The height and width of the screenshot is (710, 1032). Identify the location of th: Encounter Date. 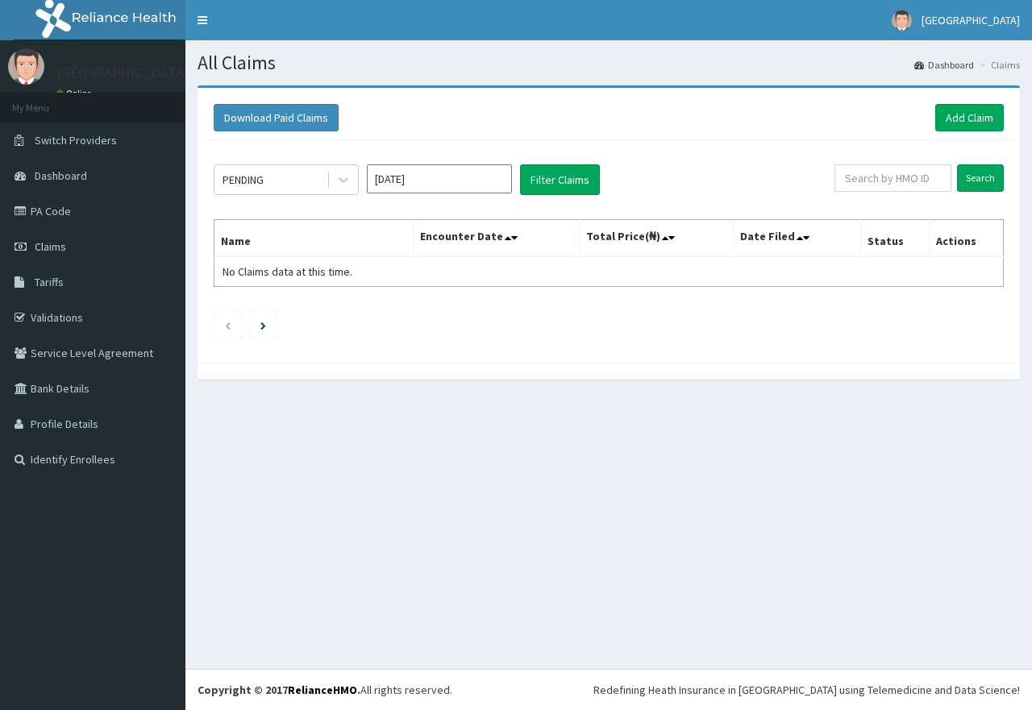
(496, 239).